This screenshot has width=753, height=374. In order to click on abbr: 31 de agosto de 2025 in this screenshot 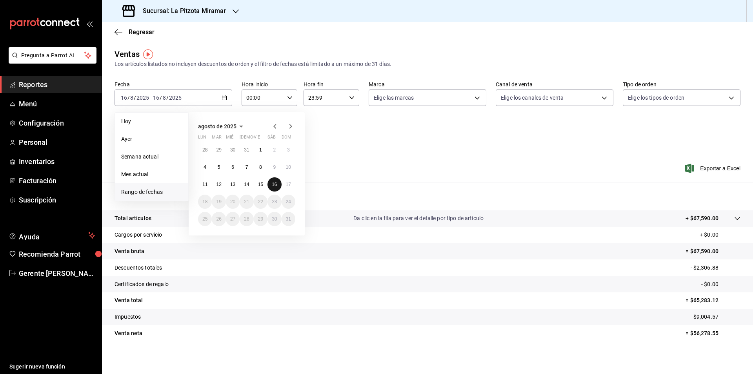, I will do `click(288, 219)`.